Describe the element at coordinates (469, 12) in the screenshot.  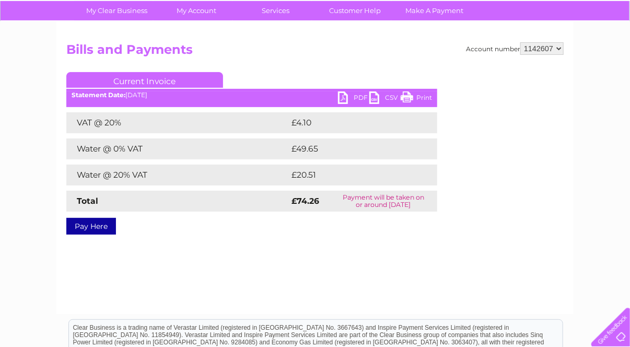
I see `span: 0333 014 3131` at that location.